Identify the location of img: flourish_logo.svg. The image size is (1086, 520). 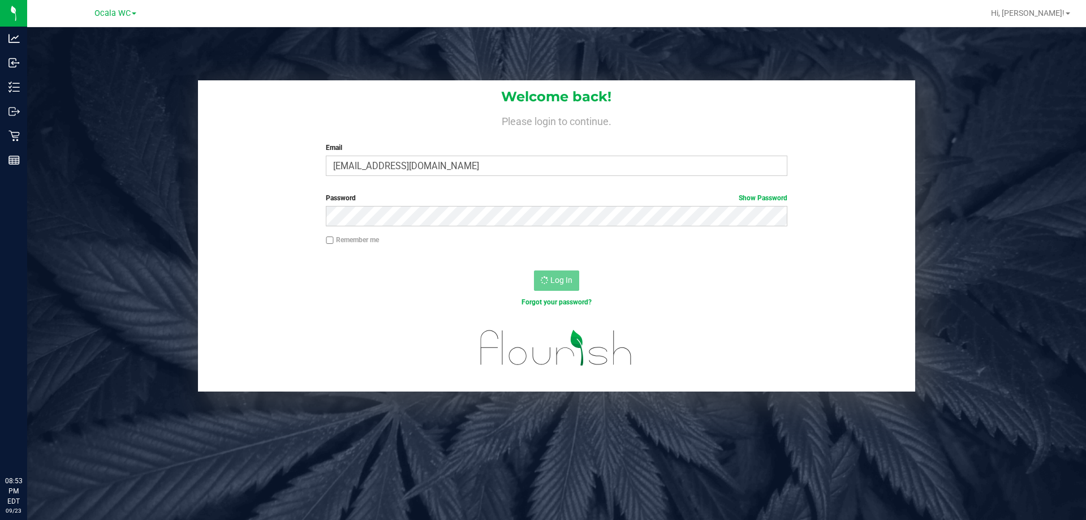
(556, 348).